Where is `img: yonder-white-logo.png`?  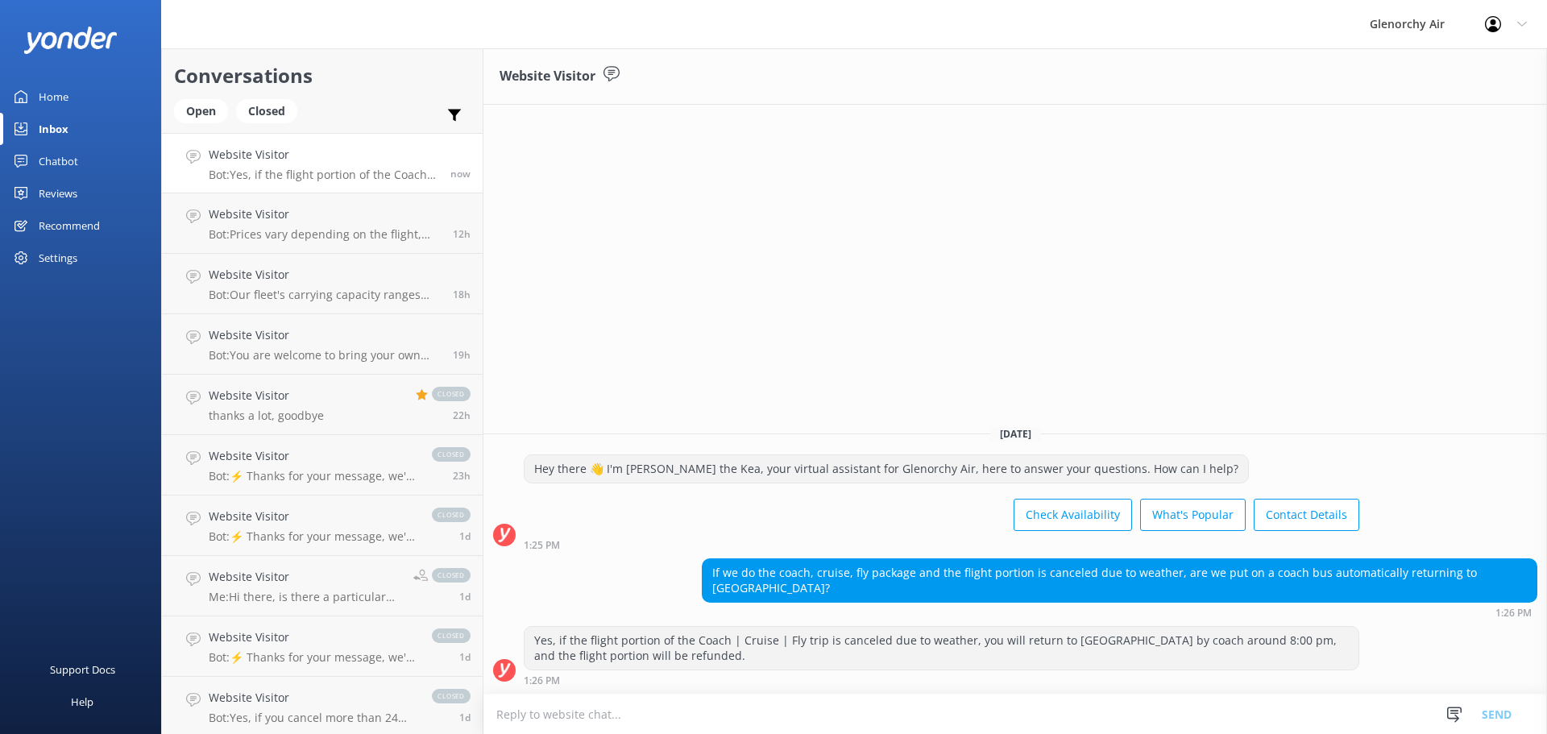 img: yonder-white-logo.png is located at coordinates (70, 39).